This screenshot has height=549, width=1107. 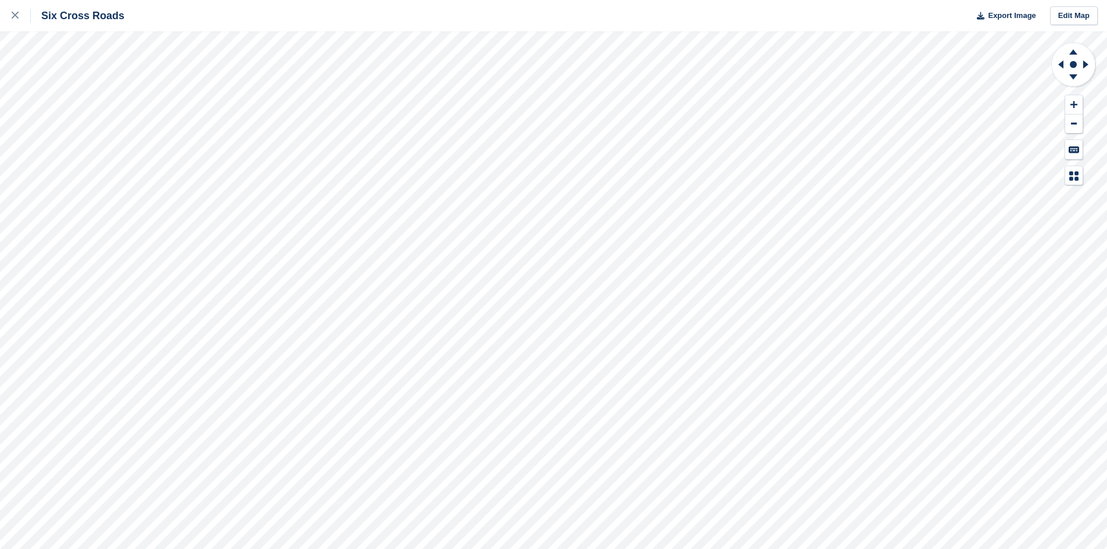 What do you see at coordinates (1074, 16) in the screenshot?
I see `a: Edit Map` at bounding box center [1074, 16].